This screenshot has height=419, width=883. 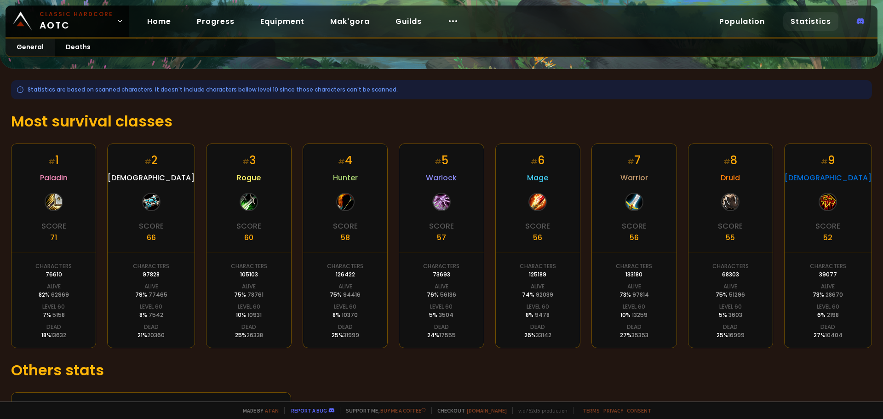 I want to click on div: 125189, so click(x=538, y=275).